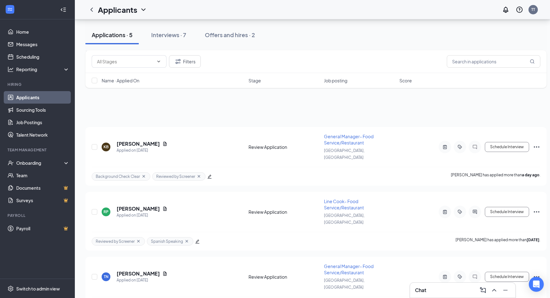 The width and height of the screenshot is (550, 298). Describe the element at coordinates (506, 10) in the screenshot. I see `svg: Notifications` at that location.